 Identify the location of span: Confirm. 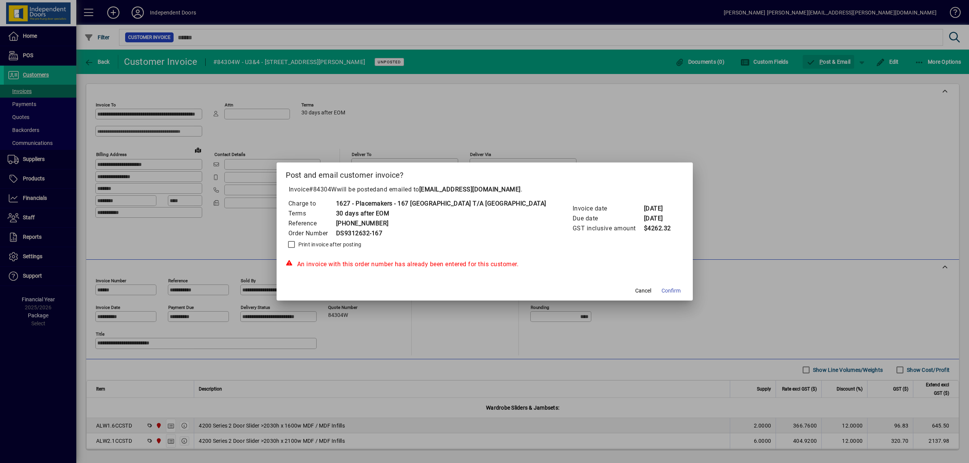
(671, 291).